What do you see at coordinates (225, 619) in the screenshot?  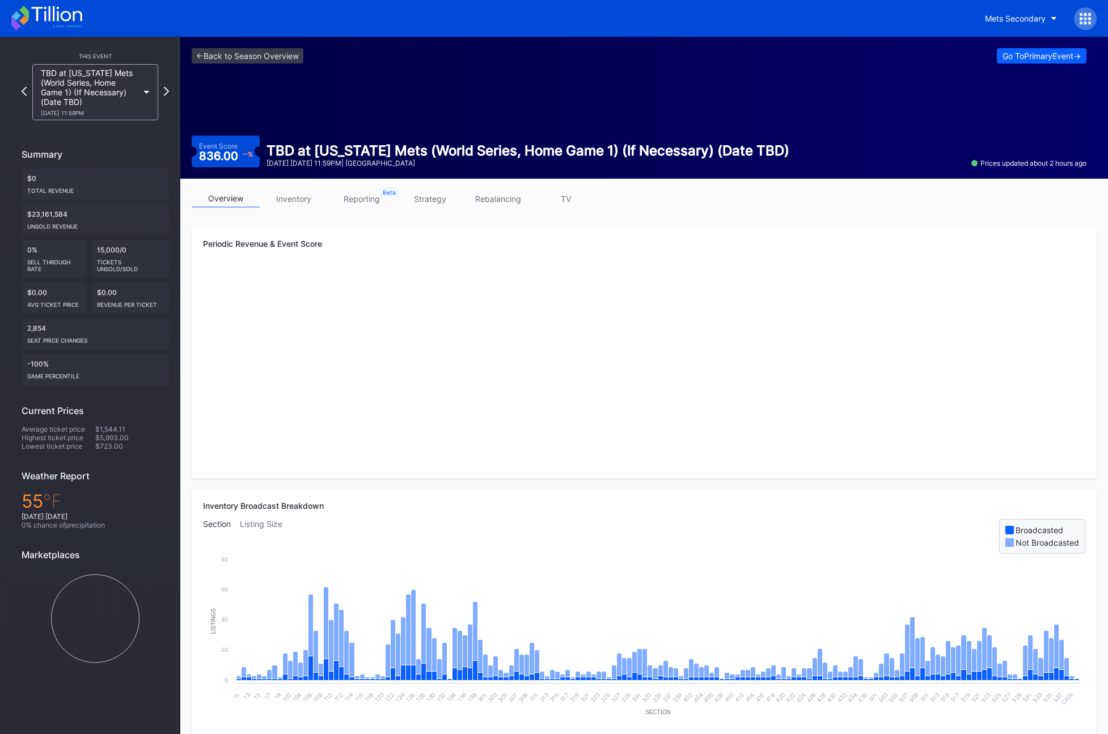 I see `text: 40` at bounding box center [225, 619].